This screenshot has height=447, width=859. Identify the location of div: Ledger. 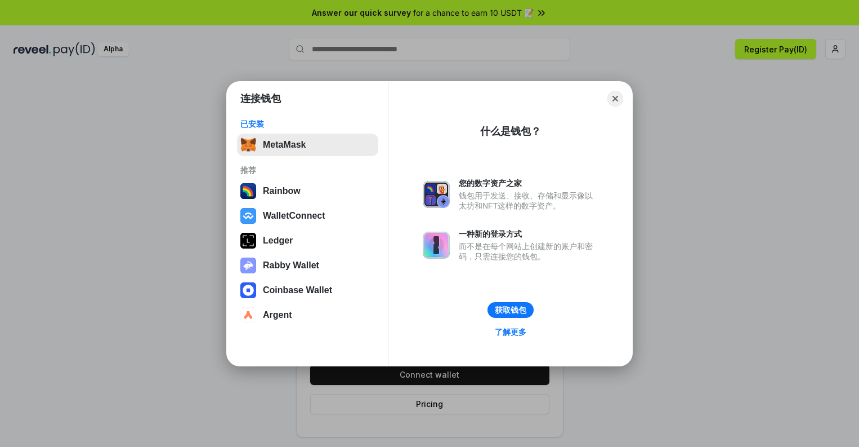
(278, 240).